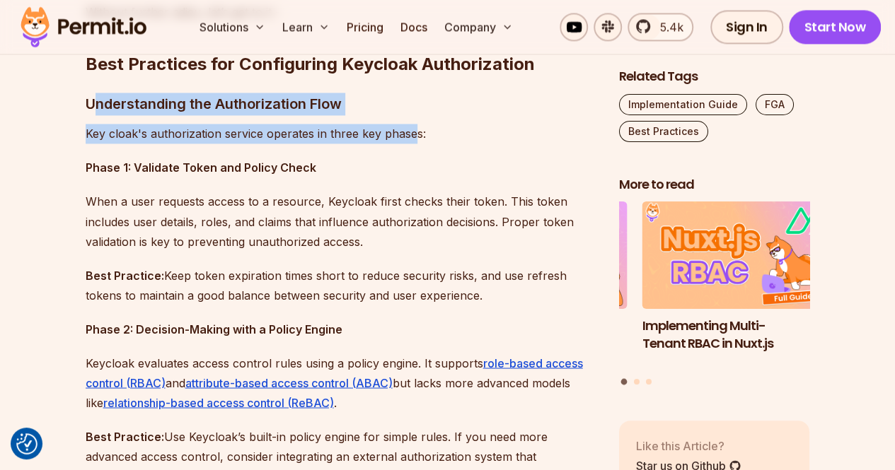 This screenshot has width=895, height=470. I want to click on p: When a user requests access to a resource, Keycloak first checks their token. This token includes..., so click(341, 221).